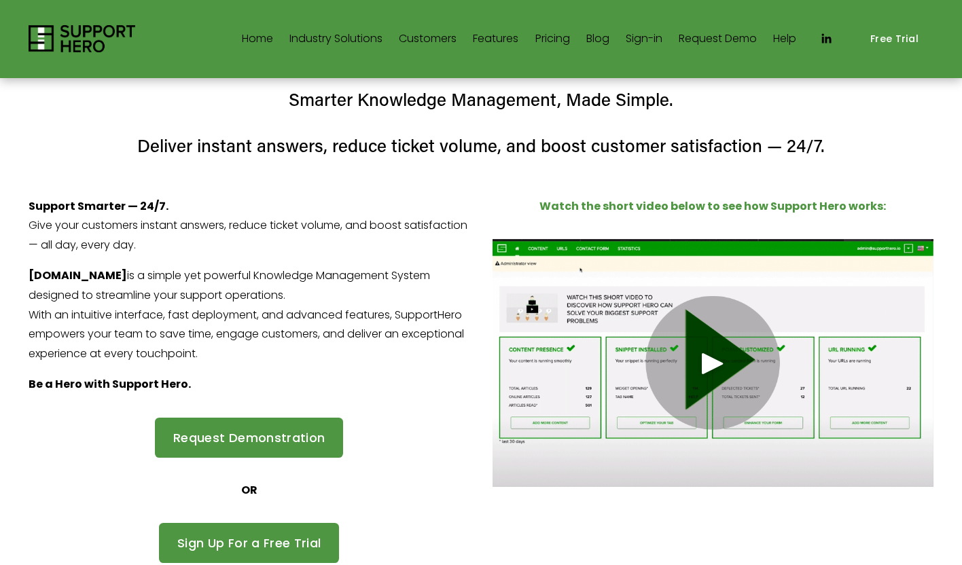 This screenshot has height=565, width=962. Describe the element at coordinates (109, 384) in the screenshot. I see `strong: Be a Hero with Support Hero.` at that location.